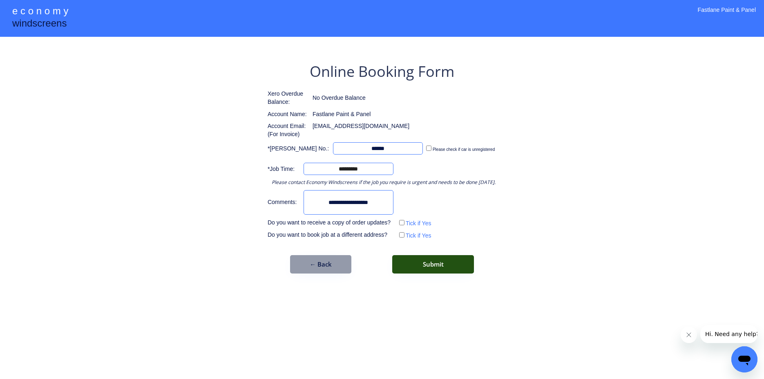  I want to click on div: Do you want to book job at a different address?, so click(330, 235).